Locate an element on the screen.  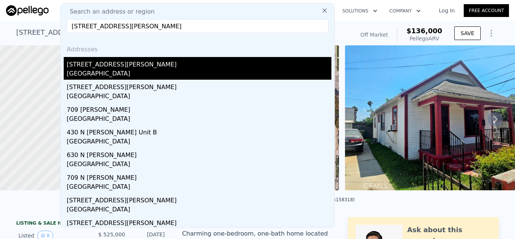
div: Addresses is located at coordinates (197, 48).